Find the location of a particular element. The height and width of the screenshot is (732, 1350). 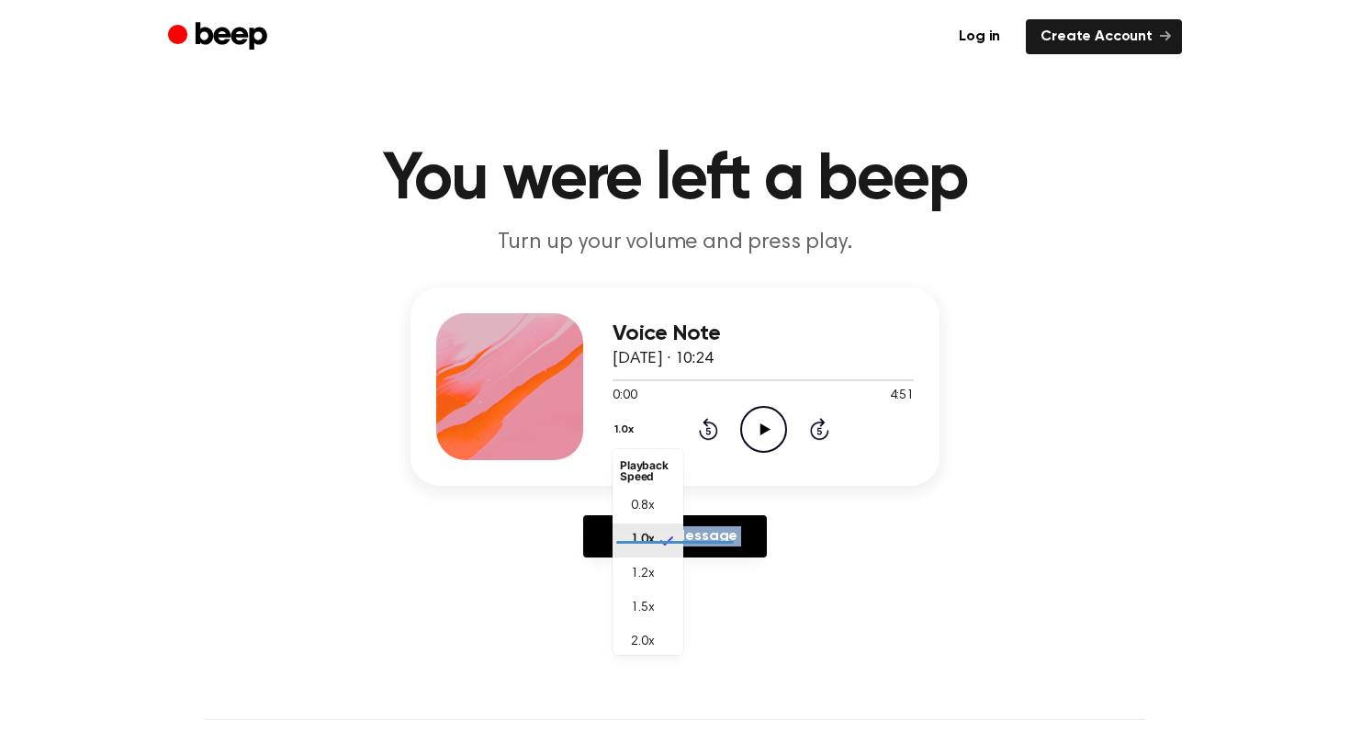

span: 1.5x is located at coordinates (642, 608).